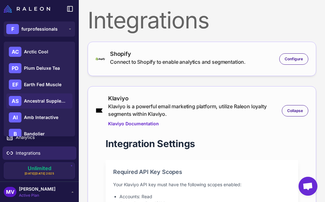 This screenshot has height=202, width=325. I want to click on span: Analytics, so click(43, 137).